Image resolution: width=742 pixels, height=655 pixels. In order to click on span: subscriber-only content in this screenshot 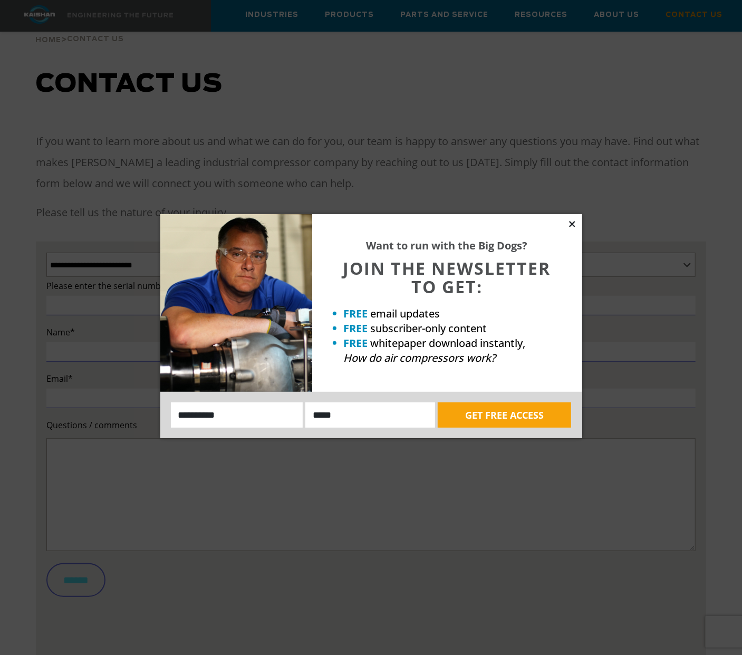, I will do `click(429, 328)`.